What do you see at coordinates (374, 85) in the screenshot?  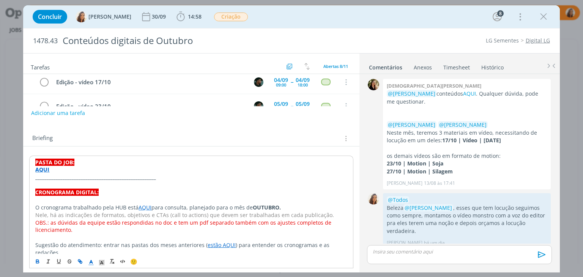 I see `img: C` at bounding box center [374, 85].